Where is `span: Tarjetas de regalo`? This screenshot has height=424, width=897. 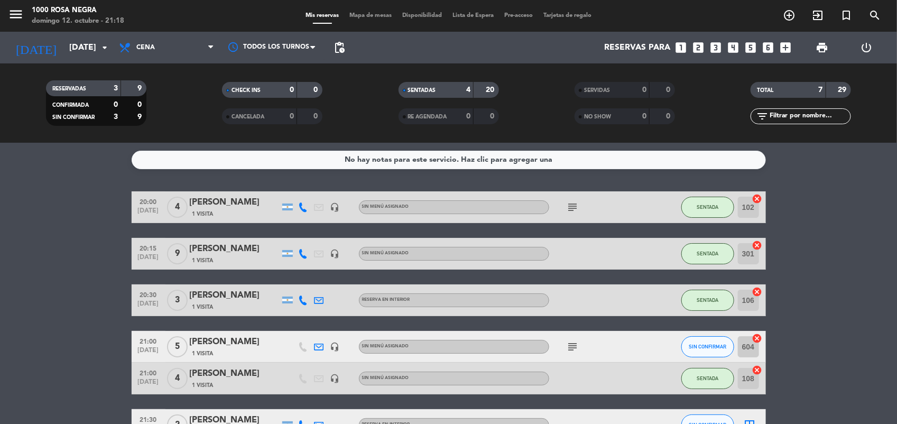
span: Tarjetas de regalo is located at coordinates (567, 15).